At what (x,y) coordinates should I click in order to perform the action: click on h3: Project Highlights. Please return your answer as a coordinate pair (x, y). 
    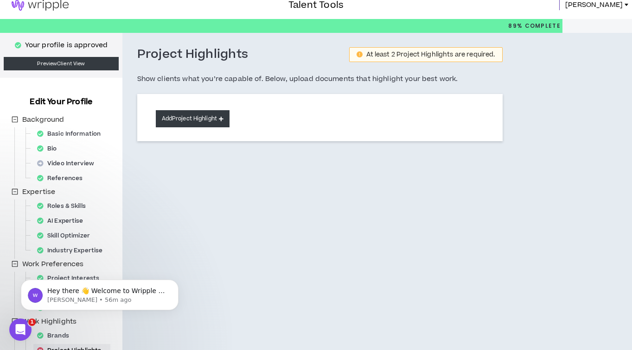
    Looking at the image, I should click on (193, 55).